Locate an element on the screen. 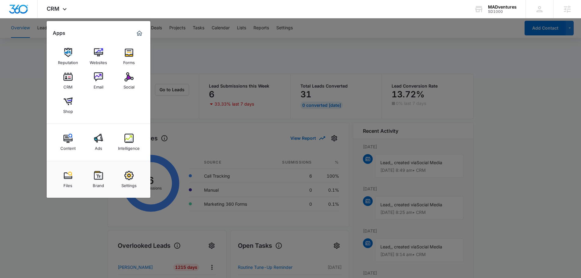  div: Social is located at coordinates (129, 85).